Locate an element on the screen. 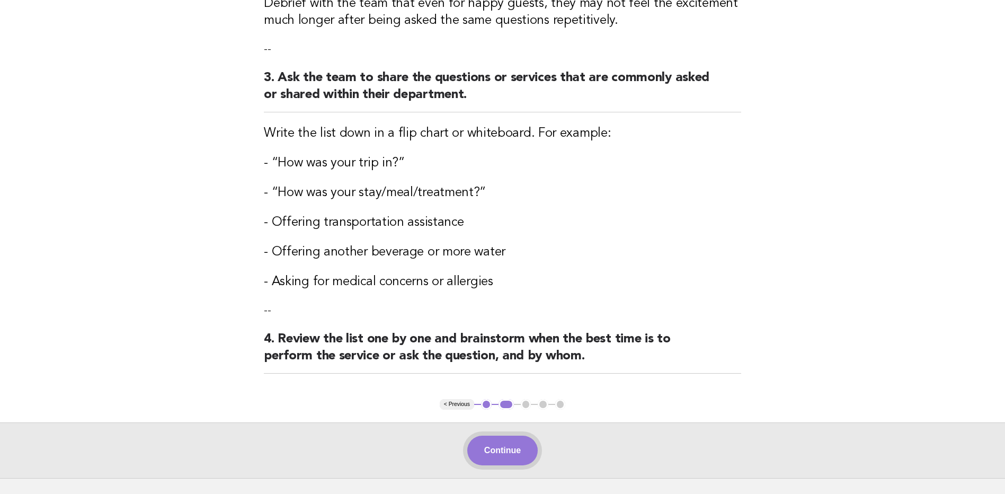 The height and width of the screenshot is (494, 1005). h3: - Offering another beverage or more water is located at coordinates (502, 252).